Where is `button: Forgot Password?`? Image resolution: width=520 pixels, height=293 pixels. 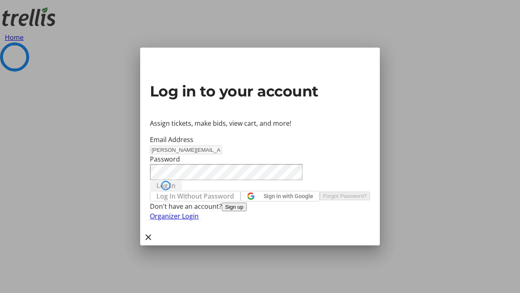
button: Forgot Password? is located at coordinates (345, 195).